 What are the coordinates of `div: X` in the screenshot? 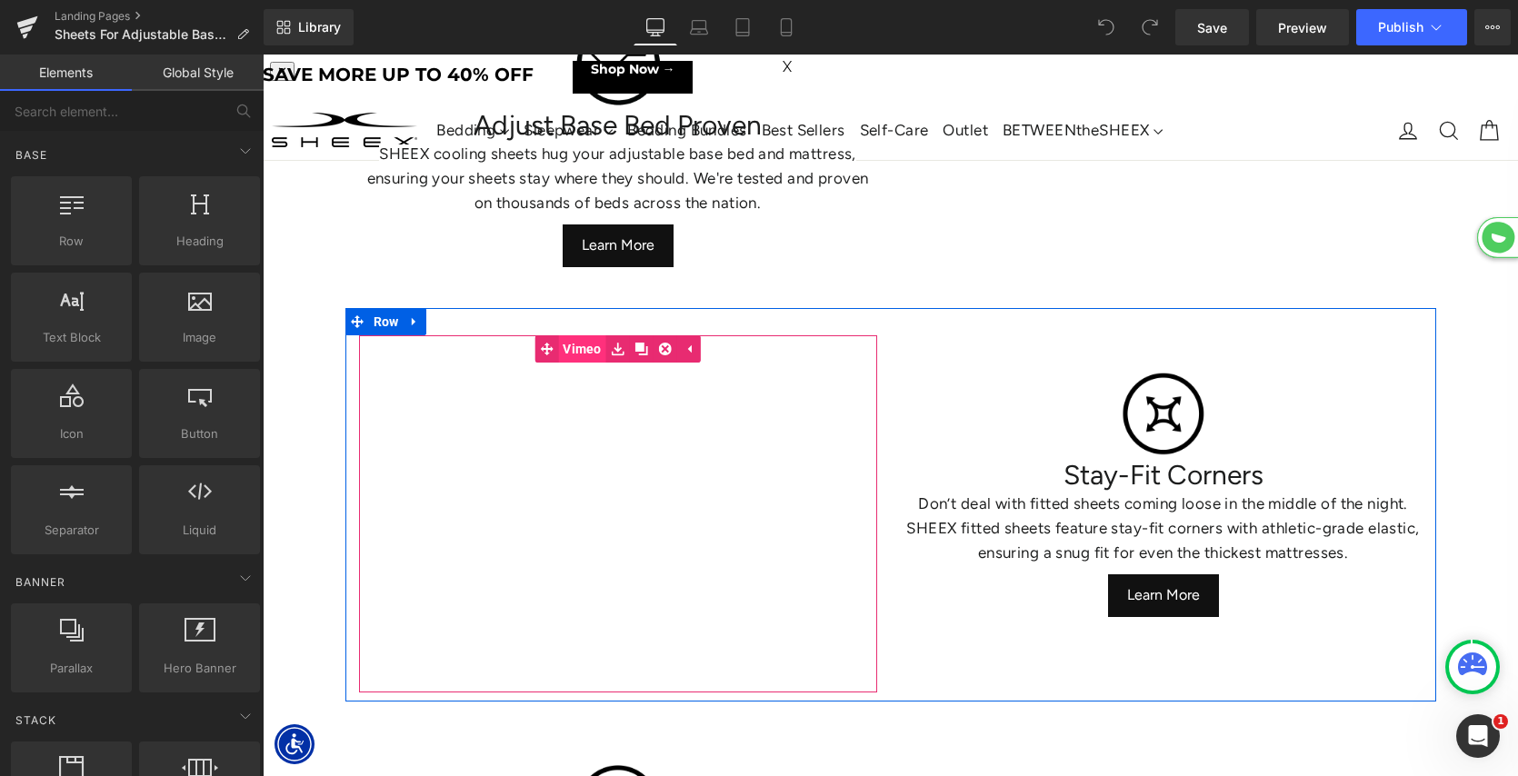 It's located at (525, 24).